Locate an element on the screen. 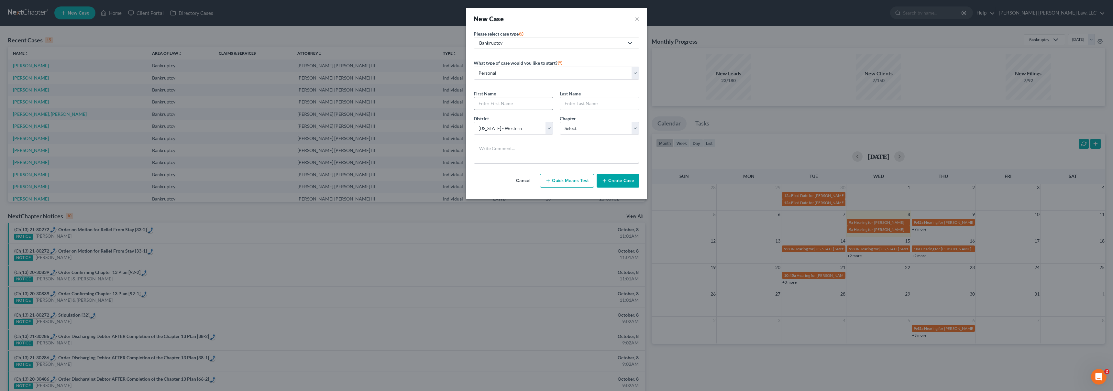  span: 2 is located at coordinates (1107, 372).